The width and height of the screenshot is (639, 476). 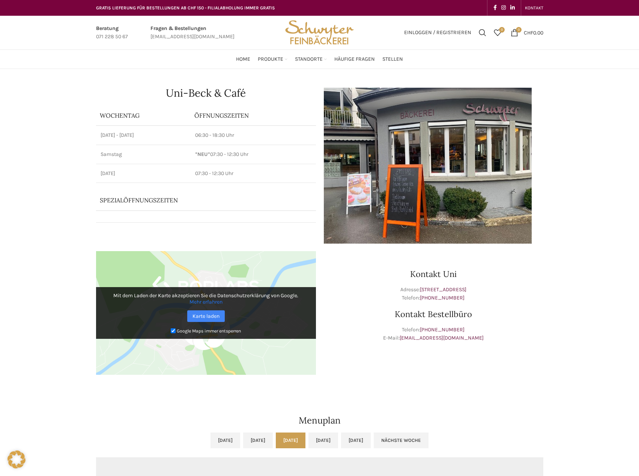 I want to click on a: Home, so click(x=243, y=59).